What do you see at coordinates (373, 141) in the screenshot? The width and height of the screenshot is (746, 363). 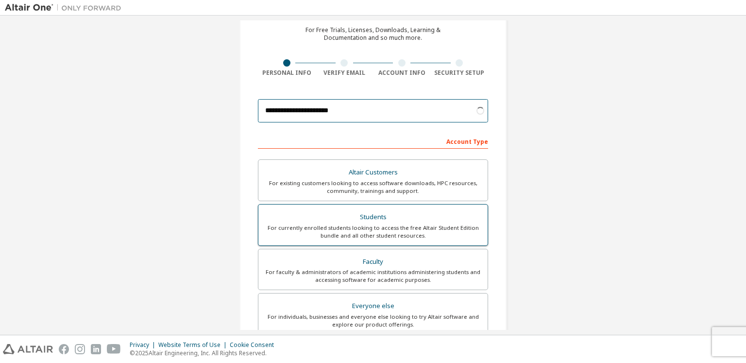 I see `div: Account Type` at bounding box center [373, 141].